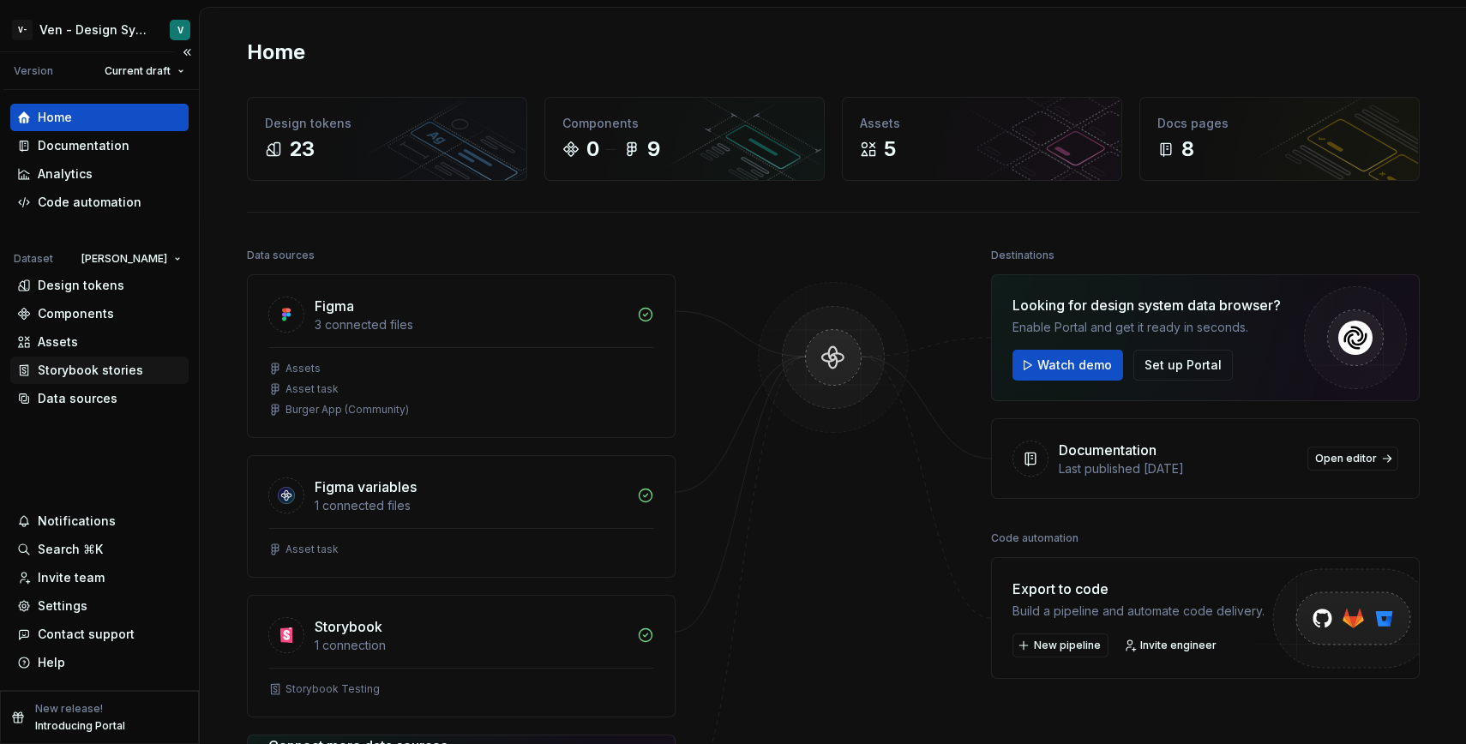 This screenshot has height=744, width=1466. What do you see at coordinates (71, 578) in the screenshot?
I see `div: Invite team` at bounding box center [71, 578].